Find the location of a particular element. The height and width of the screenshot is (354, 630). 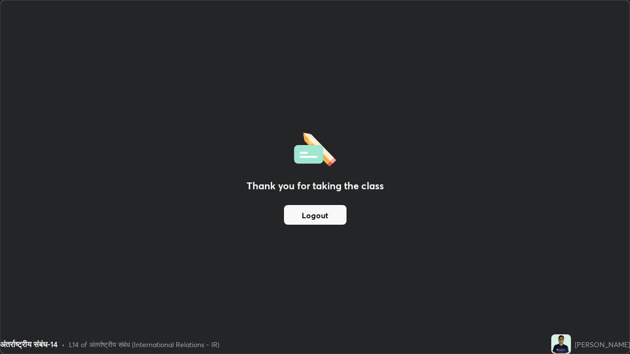

img: offlineFeedback.1438e8b3.svg is located at coordinates (315, 148).